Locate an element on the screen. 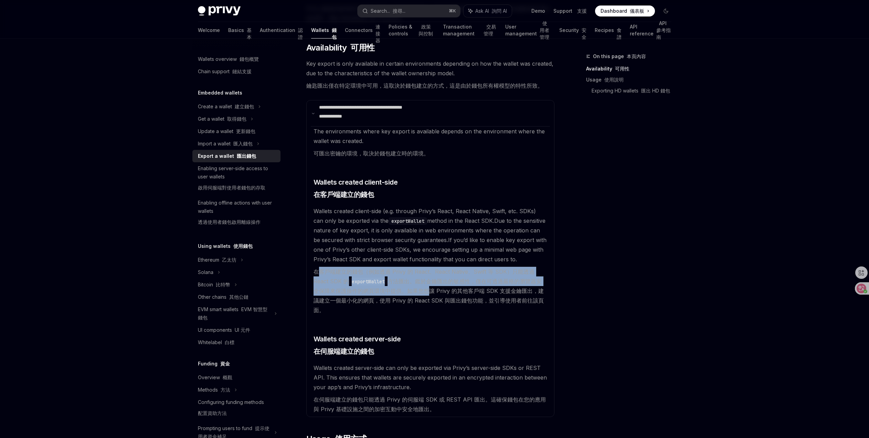  font: 可用性 is located at coordinates (622, 68).